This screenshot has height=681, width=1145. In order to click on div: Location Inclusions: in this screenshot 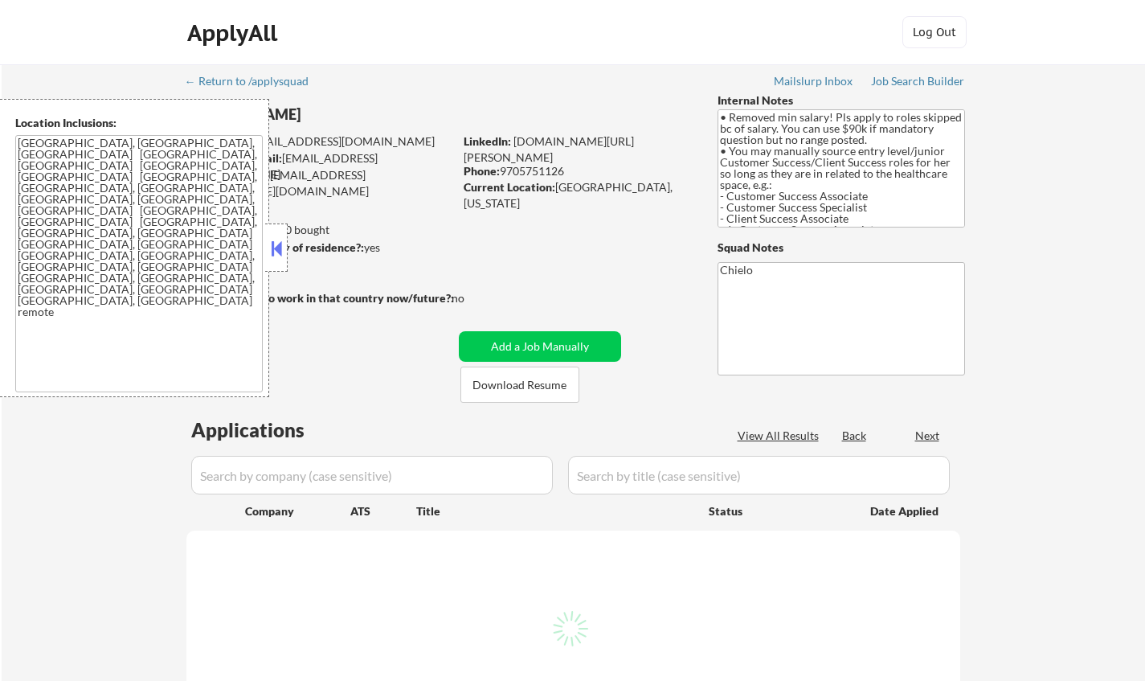, I will do `click(139, 123)`.